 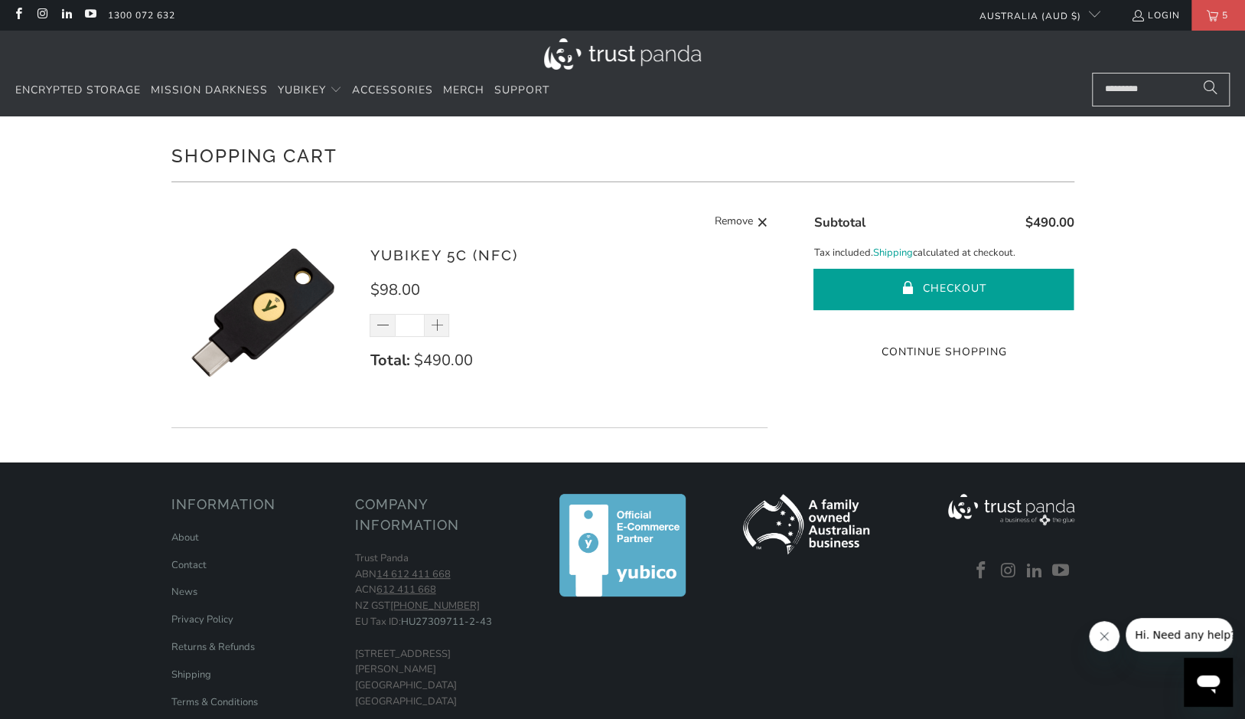 What do you see at coordinates (522, 90) in the screenshot?
I see `span: Support` at bounding box center [522, 90].